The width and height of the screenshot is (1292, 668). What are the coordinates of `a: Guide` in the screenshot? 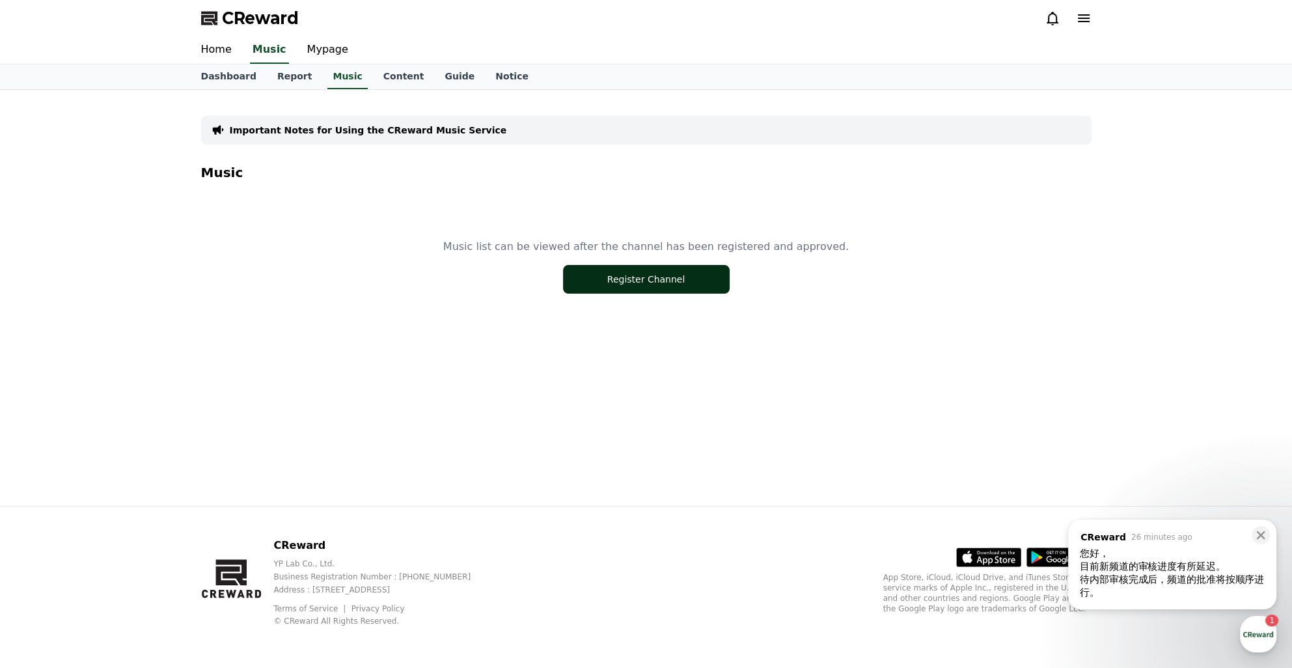 It's located at (459, 77).